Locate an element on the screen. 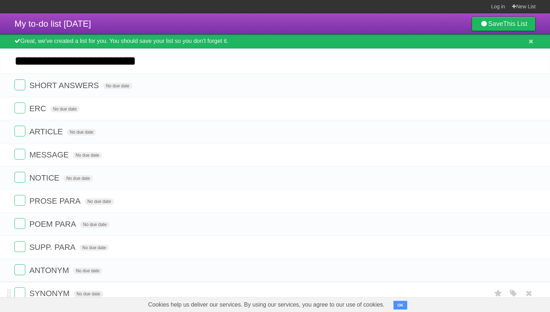 This screenshot has height=312, width=550. label: Star task is located at coordinates (498, 294).